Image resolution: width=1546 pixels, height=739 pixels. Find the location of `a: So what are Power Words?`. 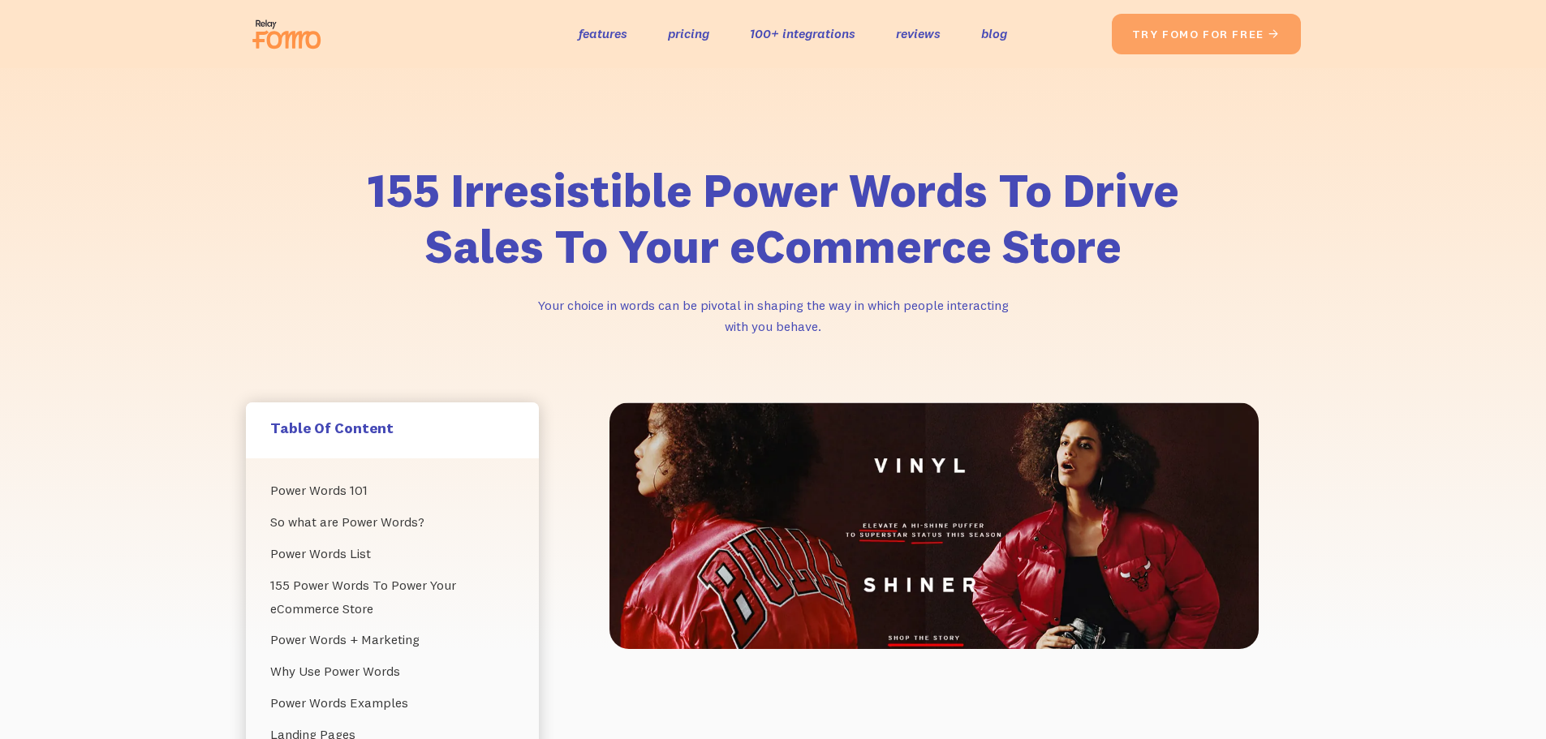

a: So what are Power Words? is located at coordinates (392, 522).